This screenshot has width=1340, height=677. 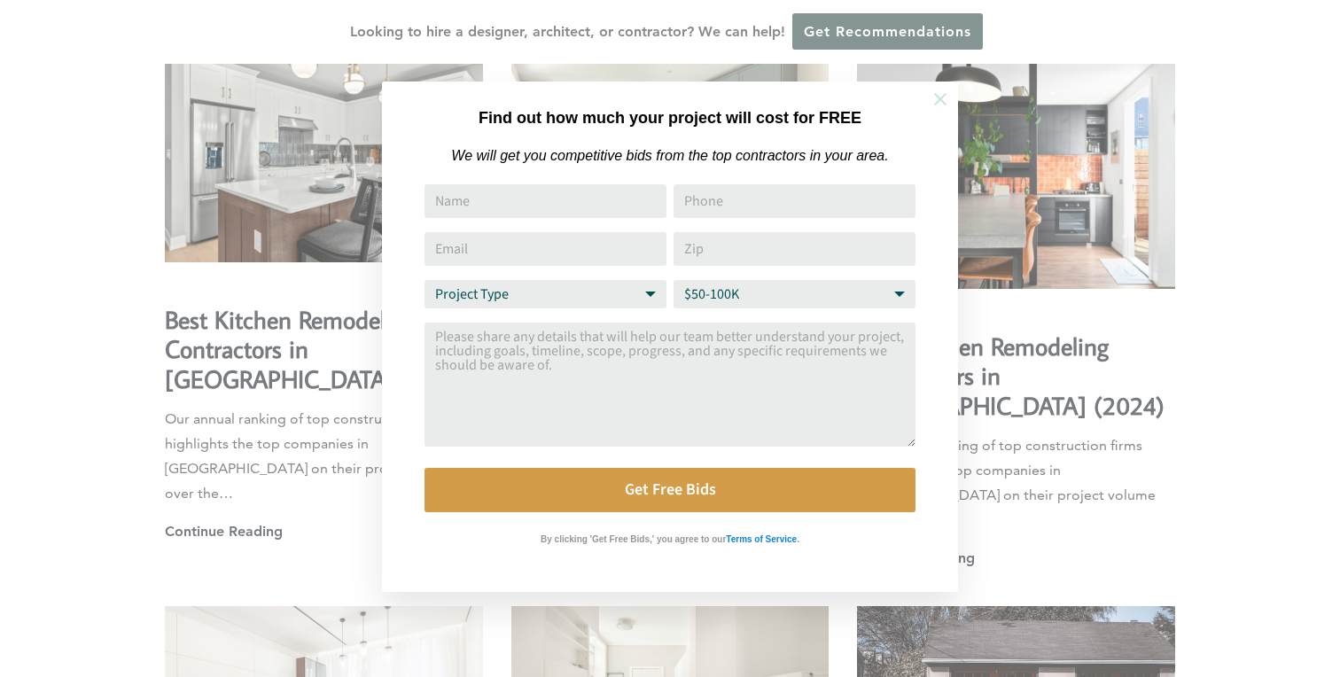 What do you see at coordinates (633, 539) in the screenshot?
I see `strong: By clicking 'Get Free Bids,' you agree to our` at bounding box center [633, 539].